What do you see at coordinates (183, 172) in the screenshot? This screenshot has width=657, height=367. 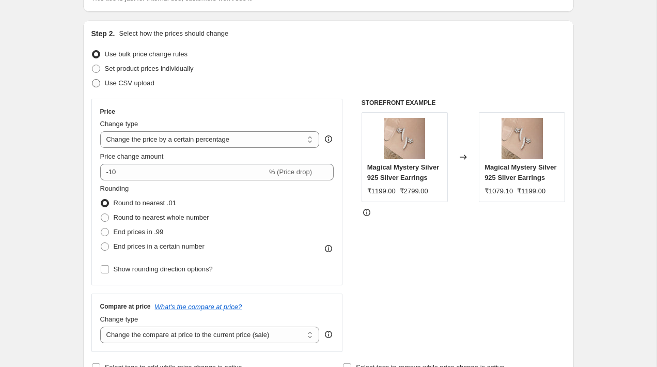 I see `input: -15` at bounding box center [183, 172].